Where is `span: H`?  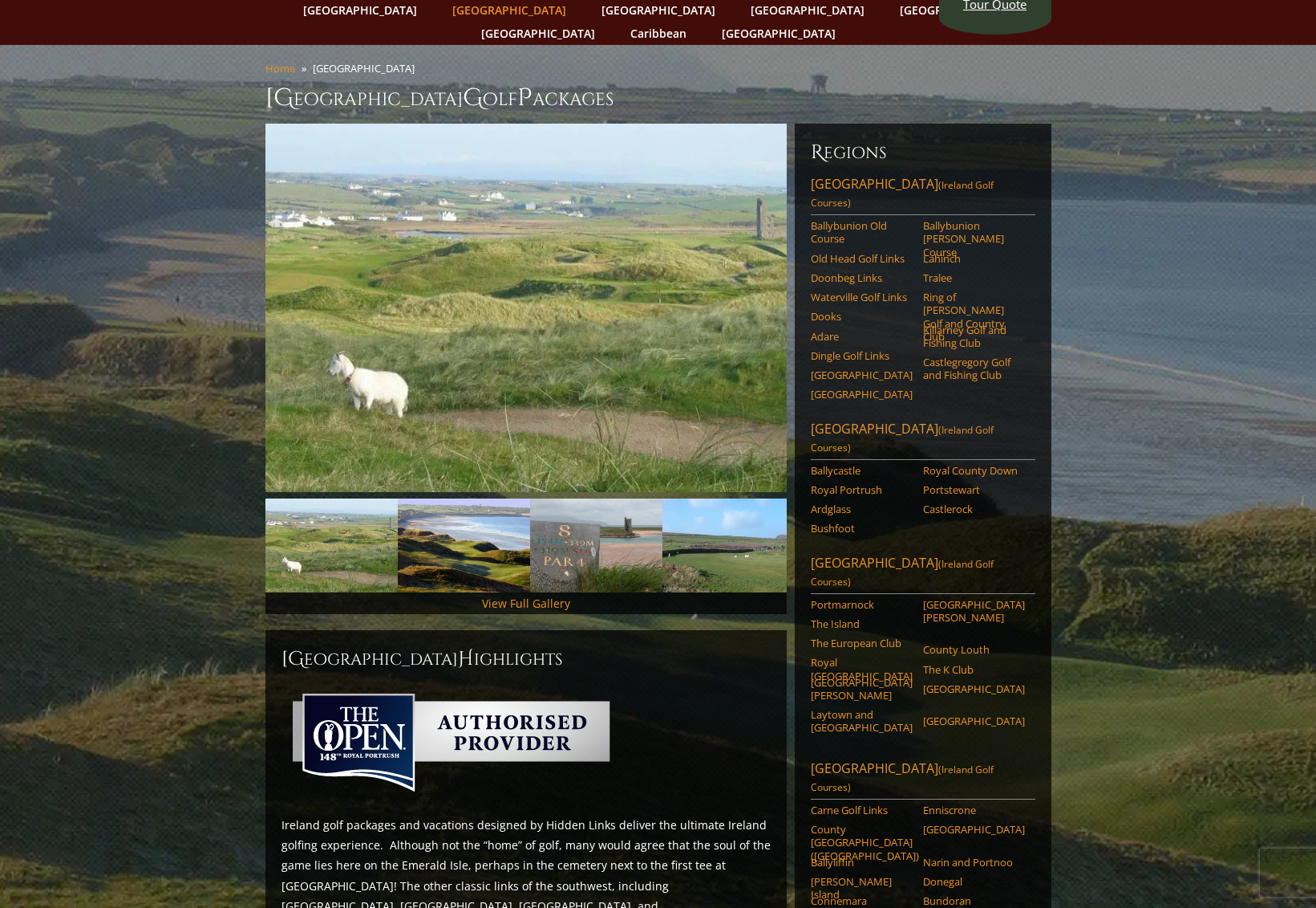 span: H is located at coordinates (466, 659).